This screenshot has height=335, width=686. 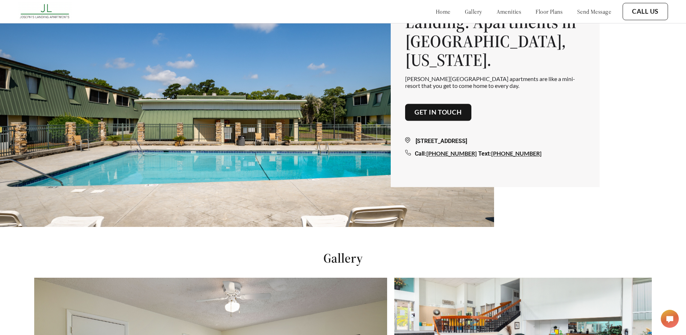 What do you see at coordinates (645, 12) in the screenshot?
I see `a: Call Us` at bounding box center [645, 12].